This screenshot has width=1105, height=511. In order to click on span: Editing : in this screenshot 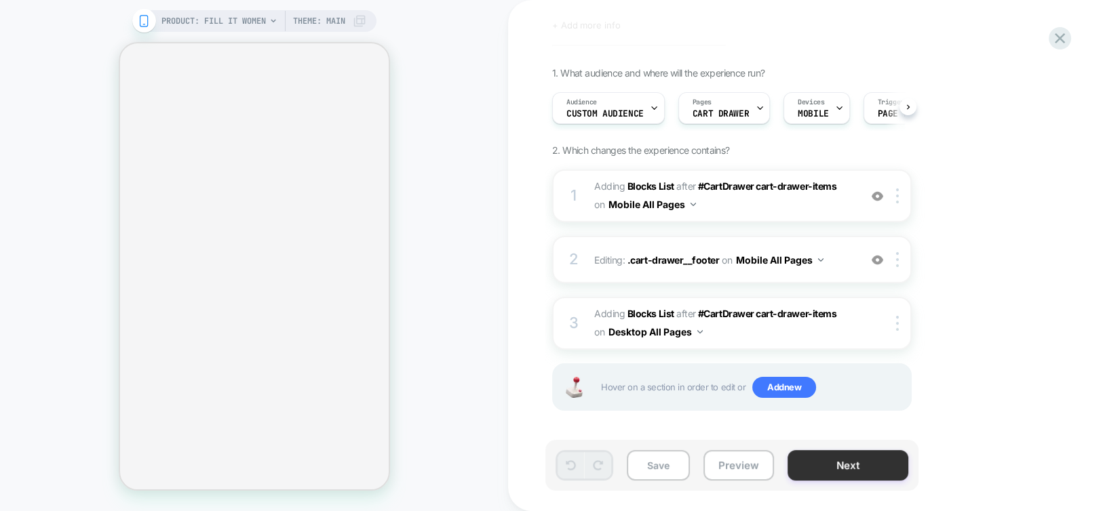, I will do `click(723, 260)`.